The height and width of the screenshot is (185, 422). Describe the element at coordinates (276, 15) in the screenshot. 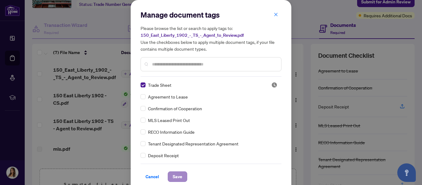

I see `span: close` at that location.